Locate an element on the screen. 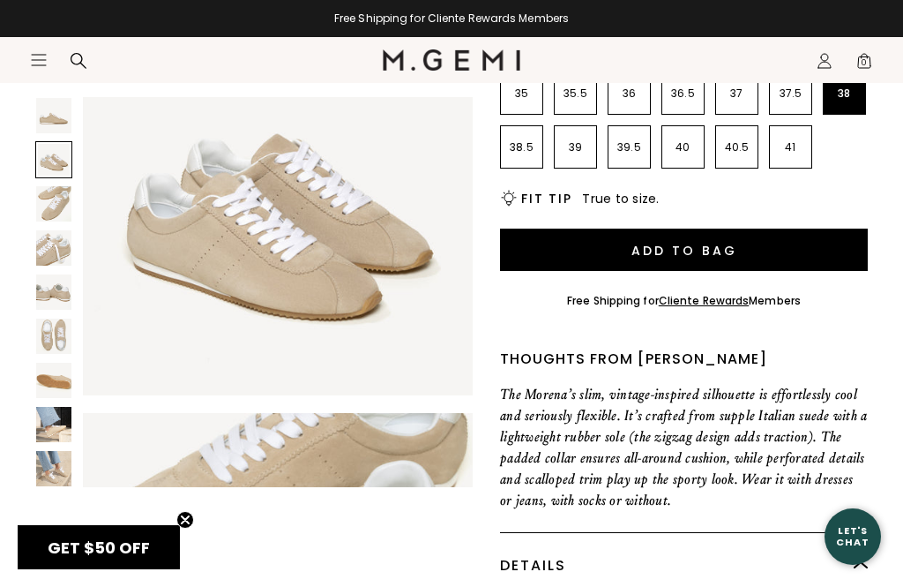 The width and height of the screenshot is (903, 587). p: 38.5 is located at coordinates (521, 147).